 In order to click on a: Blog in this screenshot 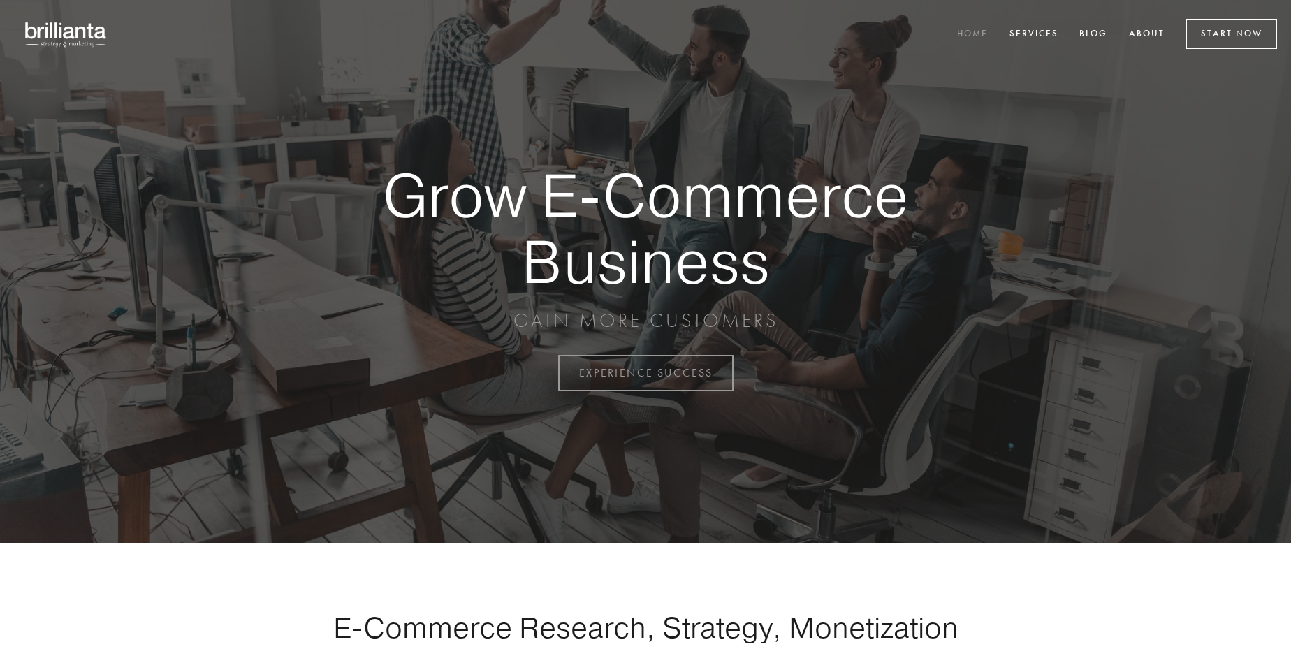, I will do `click(1094, 34)`.